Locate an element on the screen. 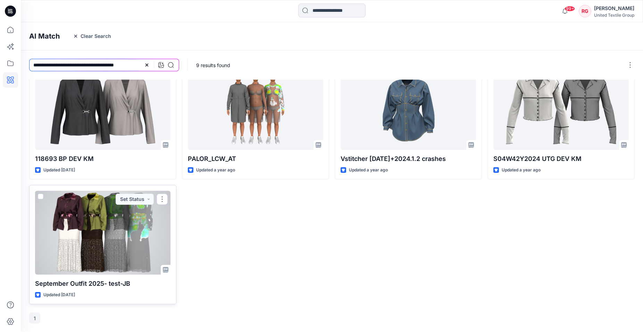 The width and height of the screenshot is (643, 332). a: S04W42Y2024 UTG DEV KM is located at coordinates (561, 108).